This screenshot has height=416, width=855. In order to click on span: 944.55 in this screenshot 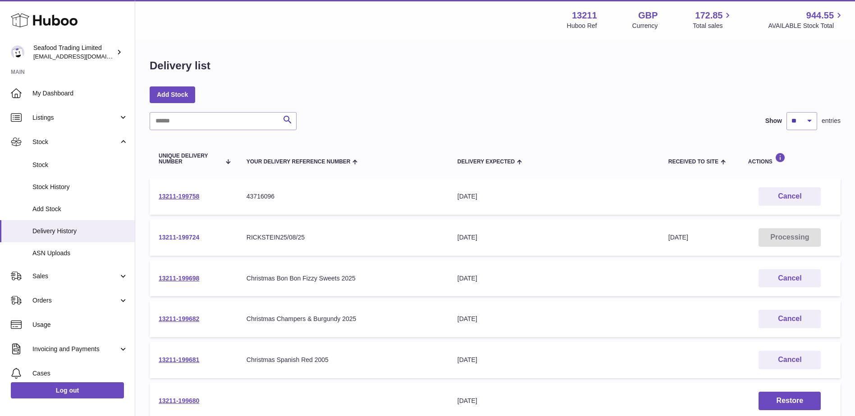, I will do `click(820, 15)`.